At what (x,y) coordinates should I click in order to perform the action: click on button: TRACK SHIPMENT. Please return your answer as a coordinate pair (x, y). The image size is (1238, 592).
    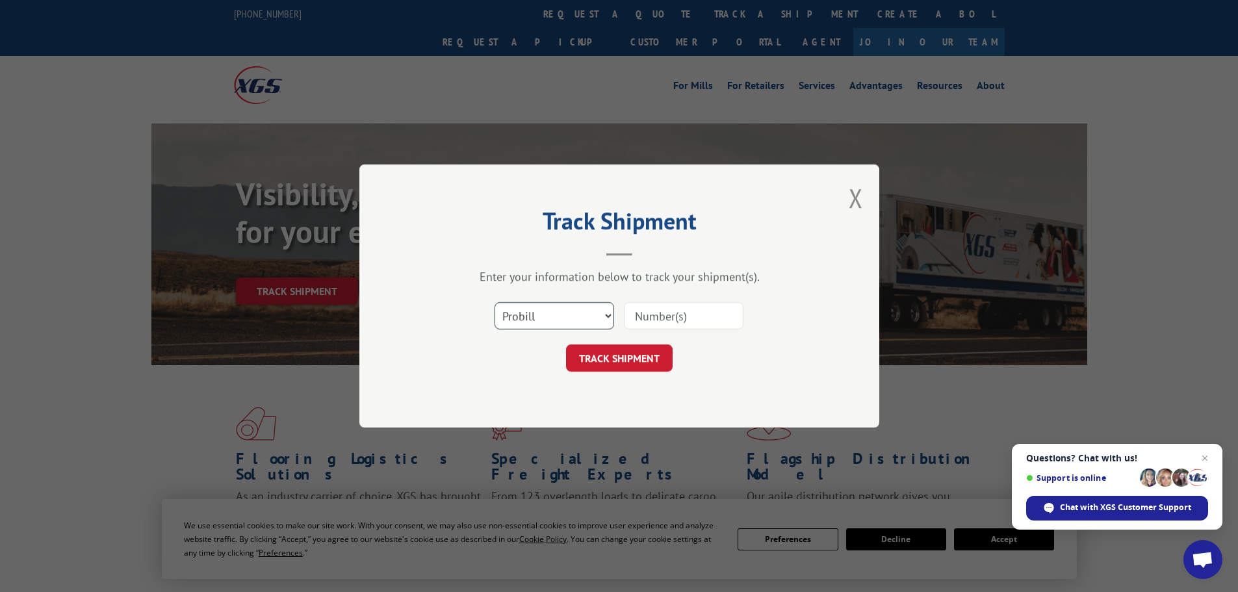
    Looking at the image, I should click on (619, 358).